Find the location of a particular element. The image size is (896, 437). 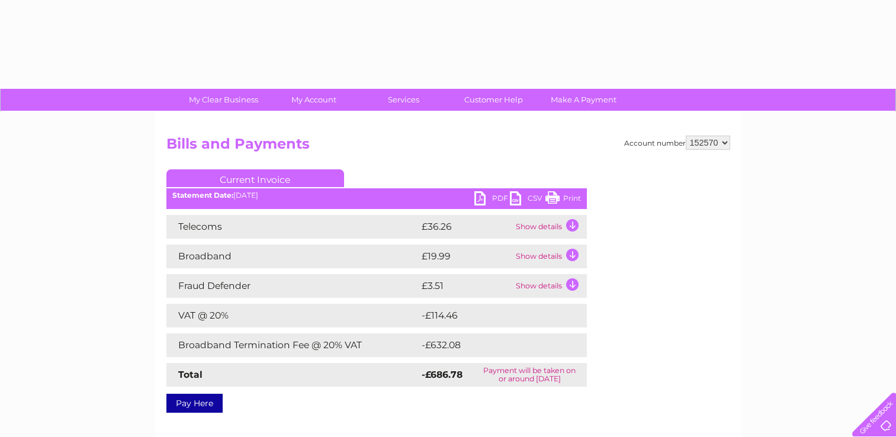

a: PDF is located at coordinates (492, 200).